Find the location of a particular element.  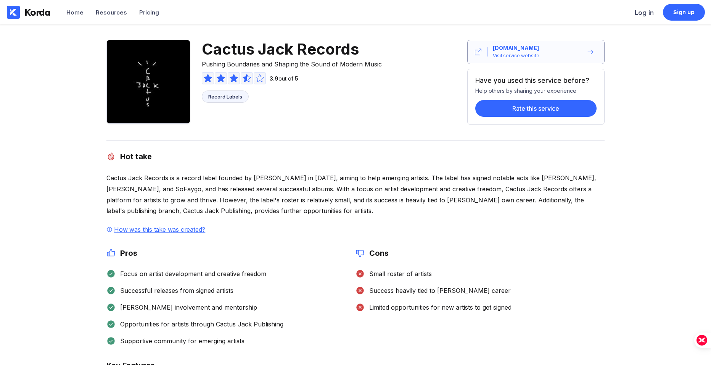

img: Cactus Jack Records is located at coordinates (148, 82).